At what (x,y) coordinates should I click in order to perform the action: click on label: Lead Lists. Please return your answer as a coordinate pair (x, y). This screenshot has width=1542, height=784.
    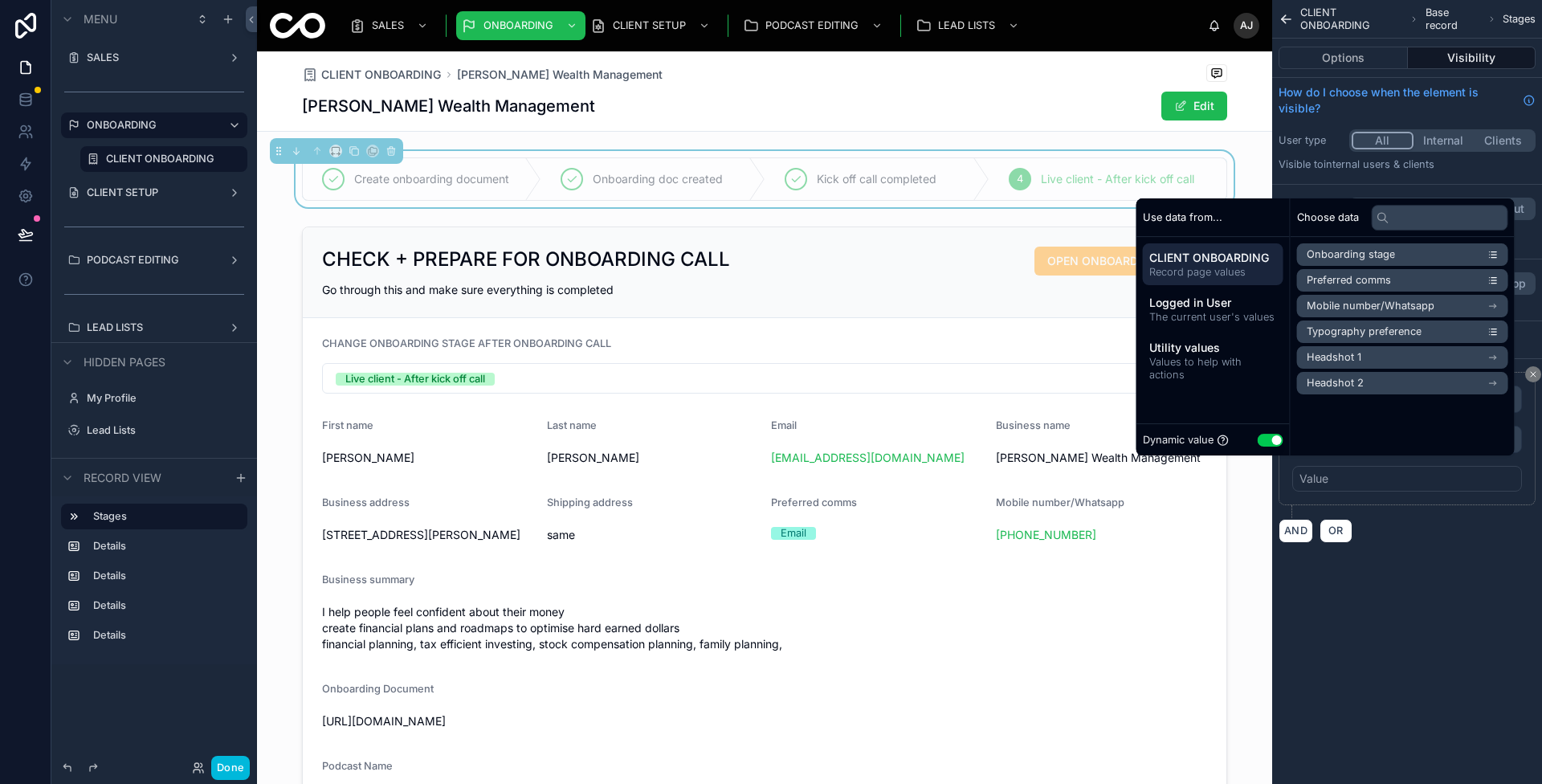
    Looking at the image, I should click on (162, 431).